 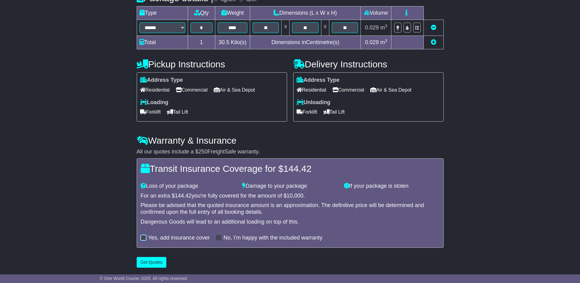 I want to click on div: Please be advised that the quoted insurance amount is an approximation. The definitive price will..., so click(x=290, y=208).